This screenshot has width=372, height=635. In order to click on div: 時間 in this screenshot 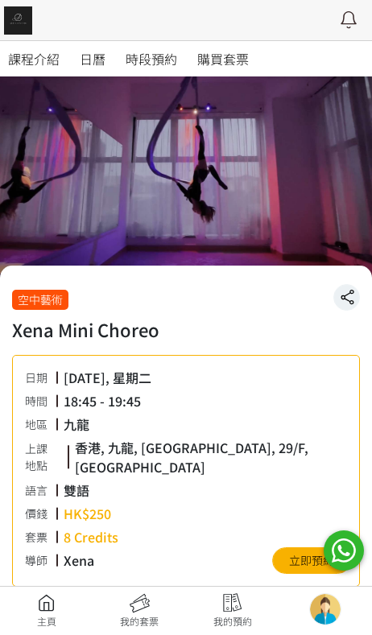, I will do `click(40, 401)`.